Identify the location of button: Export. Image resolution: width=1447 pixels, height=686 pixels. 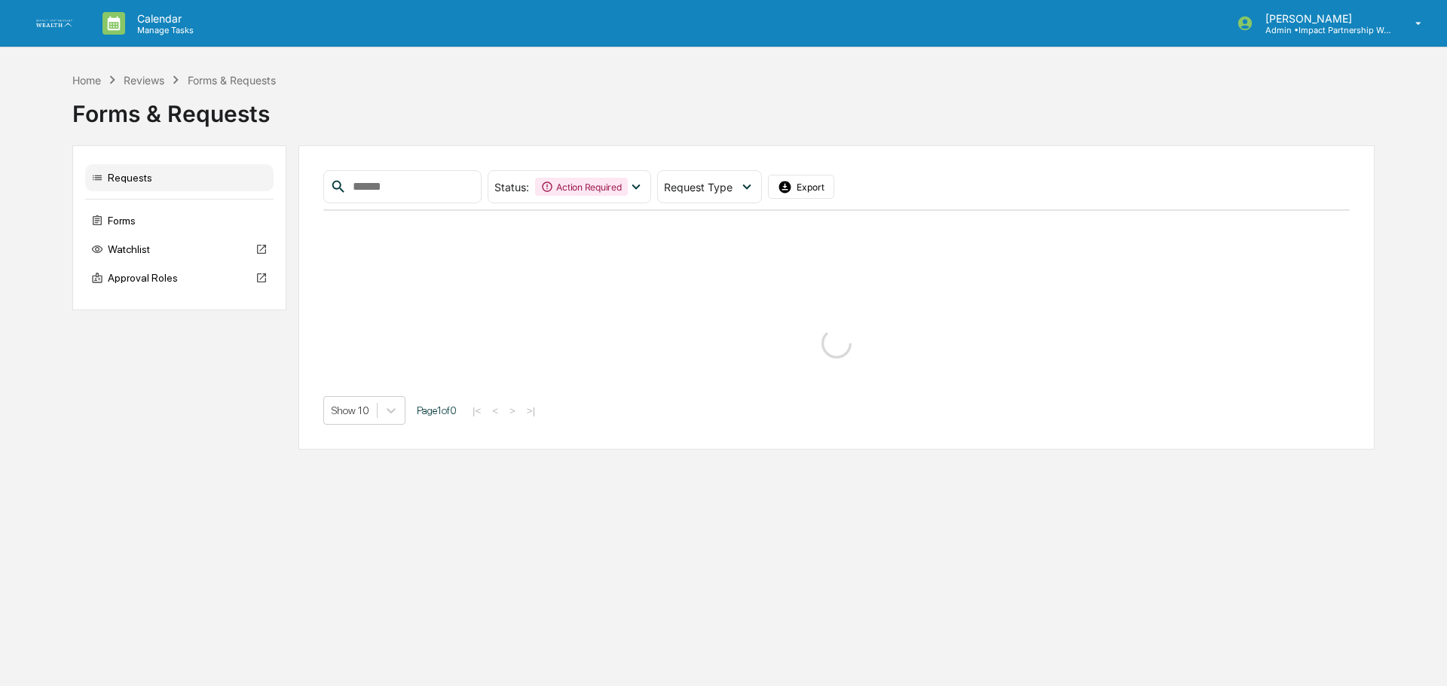
(801, 187).